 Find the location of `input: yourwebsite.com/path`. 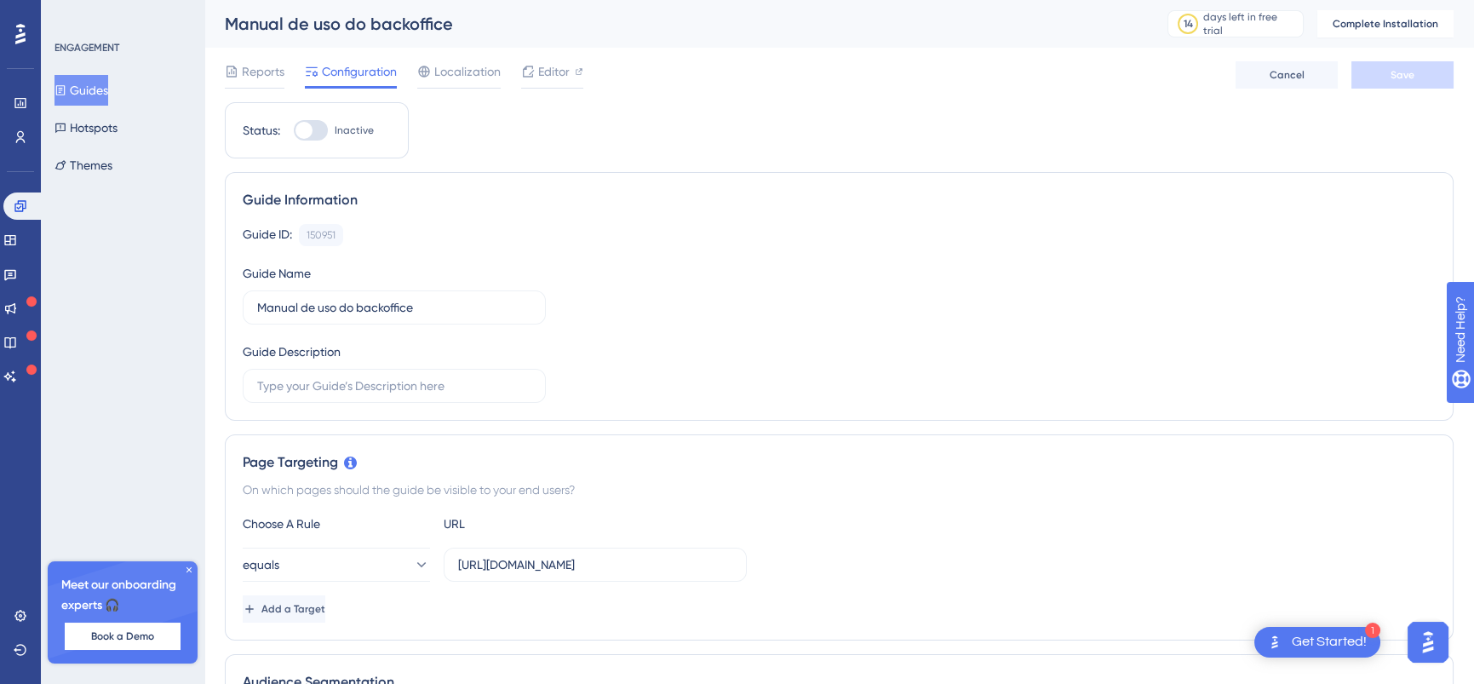

input: yourwebsite.com/path is located at coordinates (595, 565).